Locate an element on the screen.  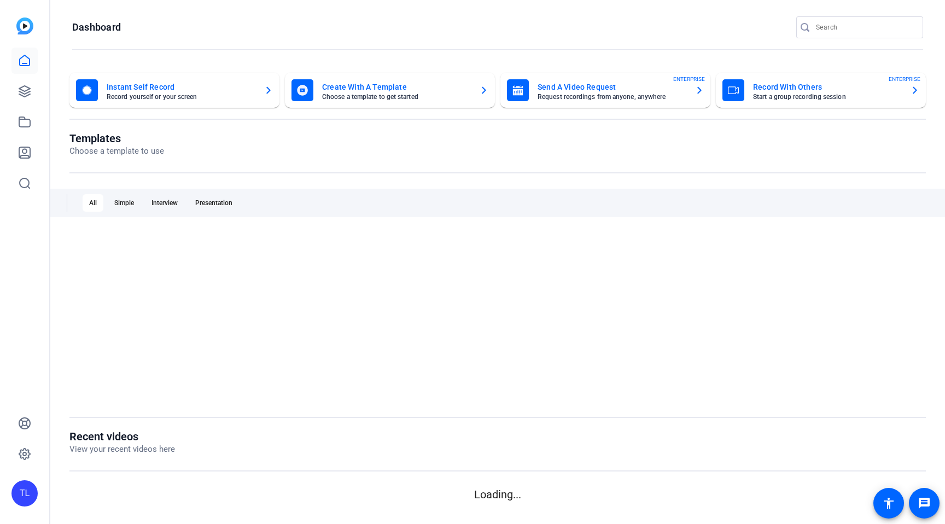
h1: Dashboard is located at coordinates (96, 27).